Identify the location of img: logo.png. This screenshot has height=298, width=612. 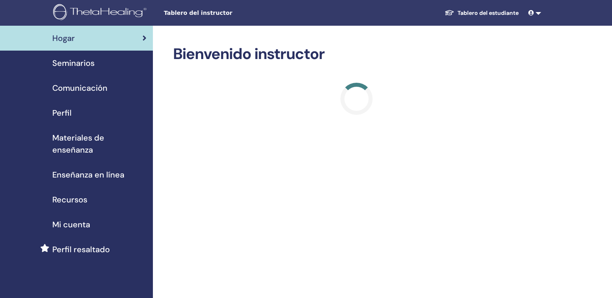
(101, 13).